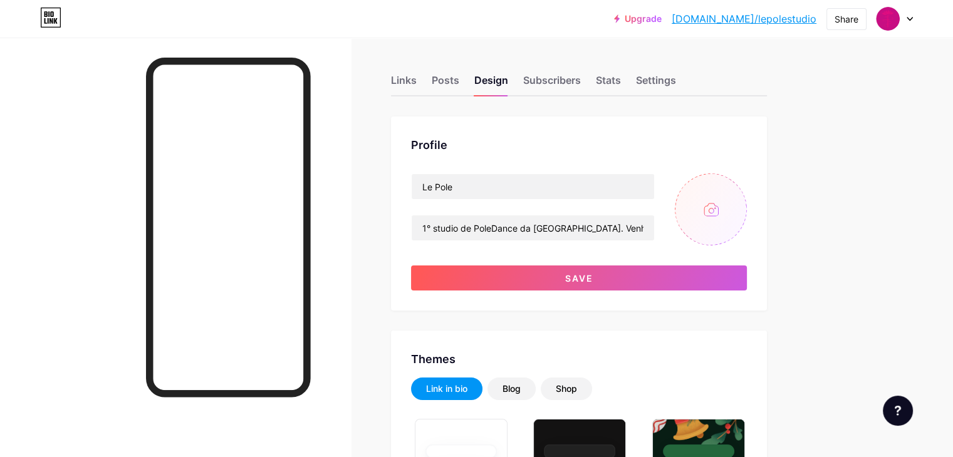 This screenshot has height=457, width=953. Describe the element at coordinates (888, 19) in the screenshot. I see `img: Le Pole Studio` at that location.